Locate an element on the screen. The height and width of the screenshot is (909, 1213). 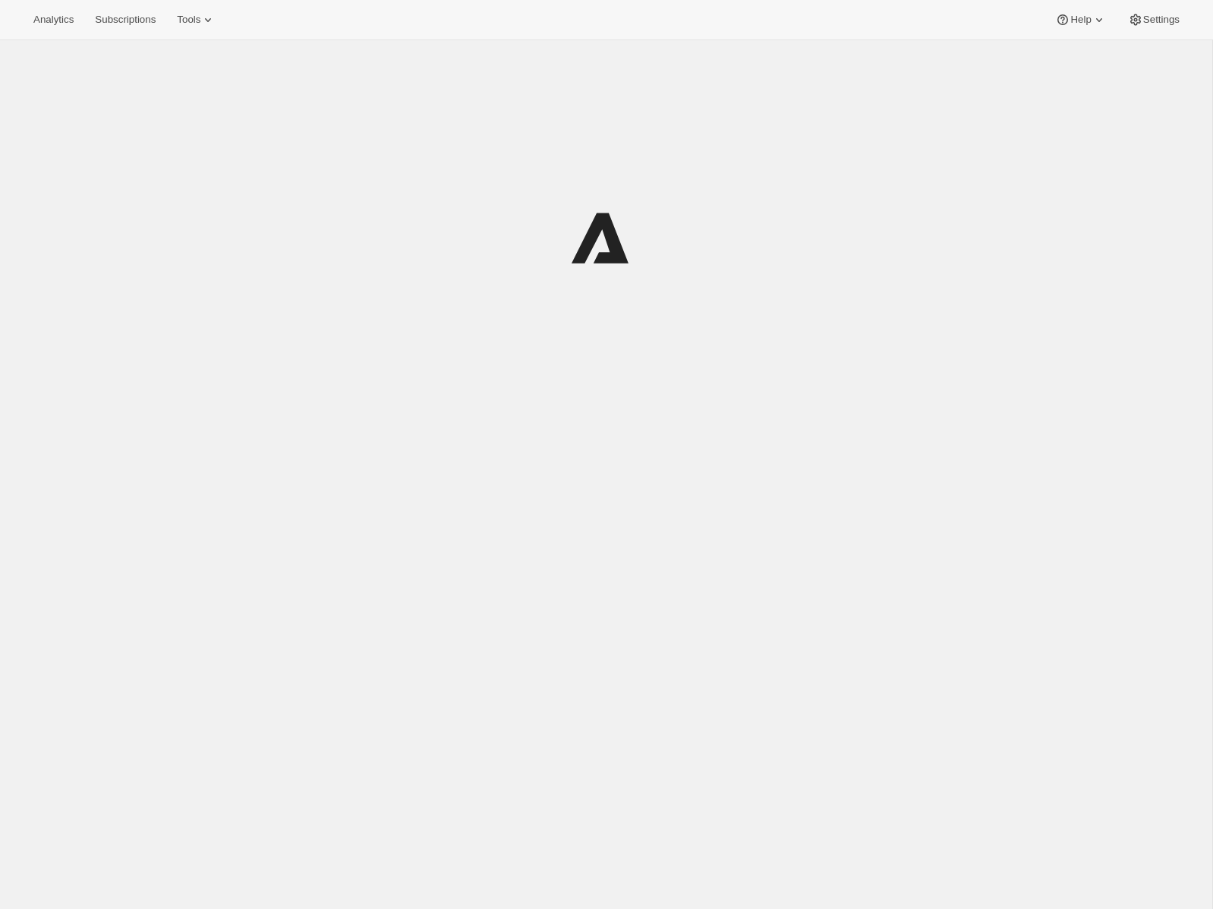
span: Analytics is located at coordinates (53, 20).